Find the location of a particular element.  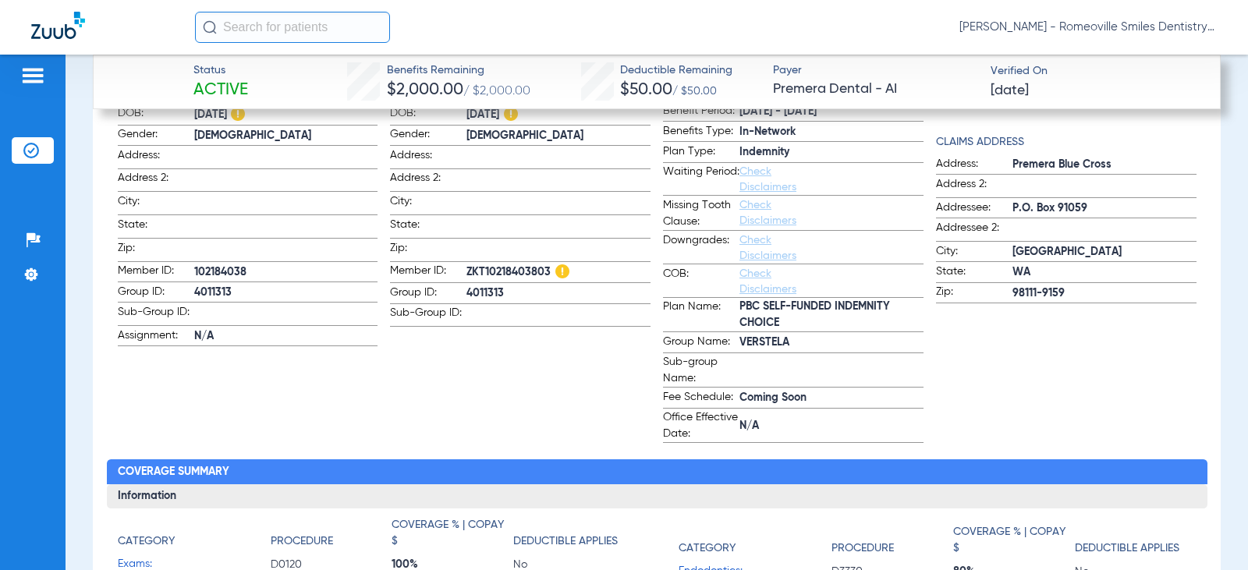

span: Indemnity is located at coordinates (832, 152).